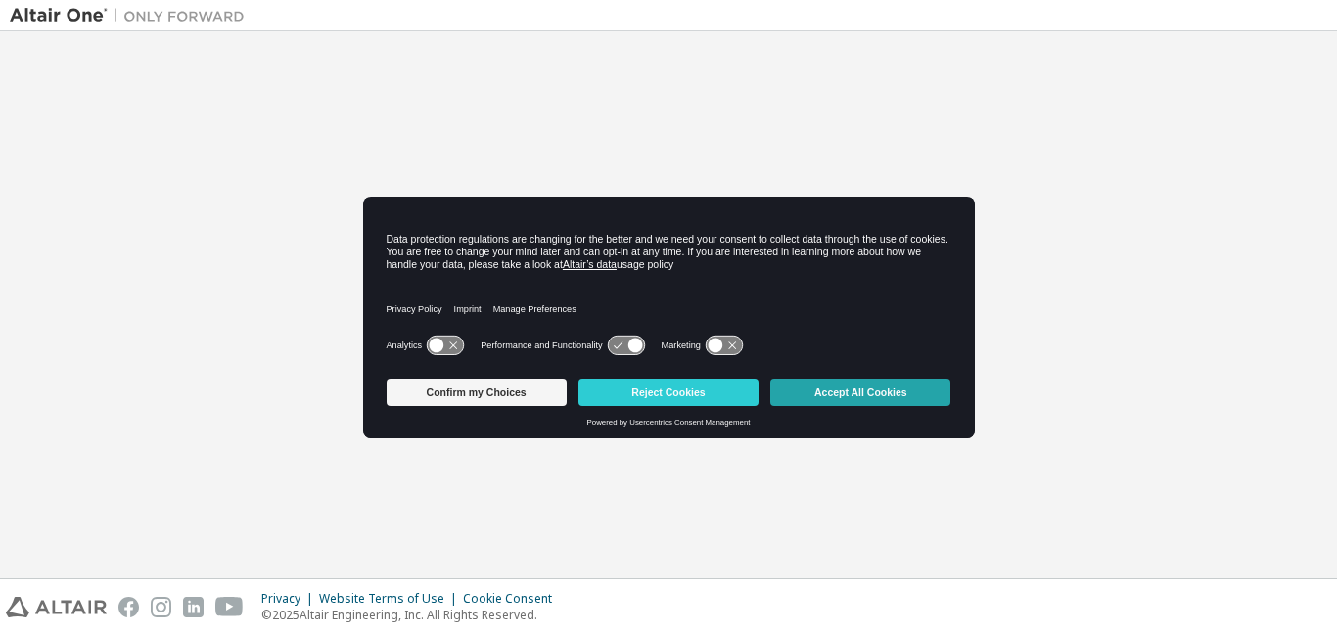  I want to click on img: facebook.svg, so click(128, 607).